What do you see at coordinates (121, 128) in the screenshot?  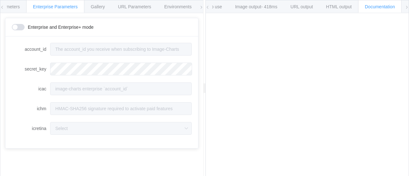 I see `input: Select` at bounding box center [121, 128].